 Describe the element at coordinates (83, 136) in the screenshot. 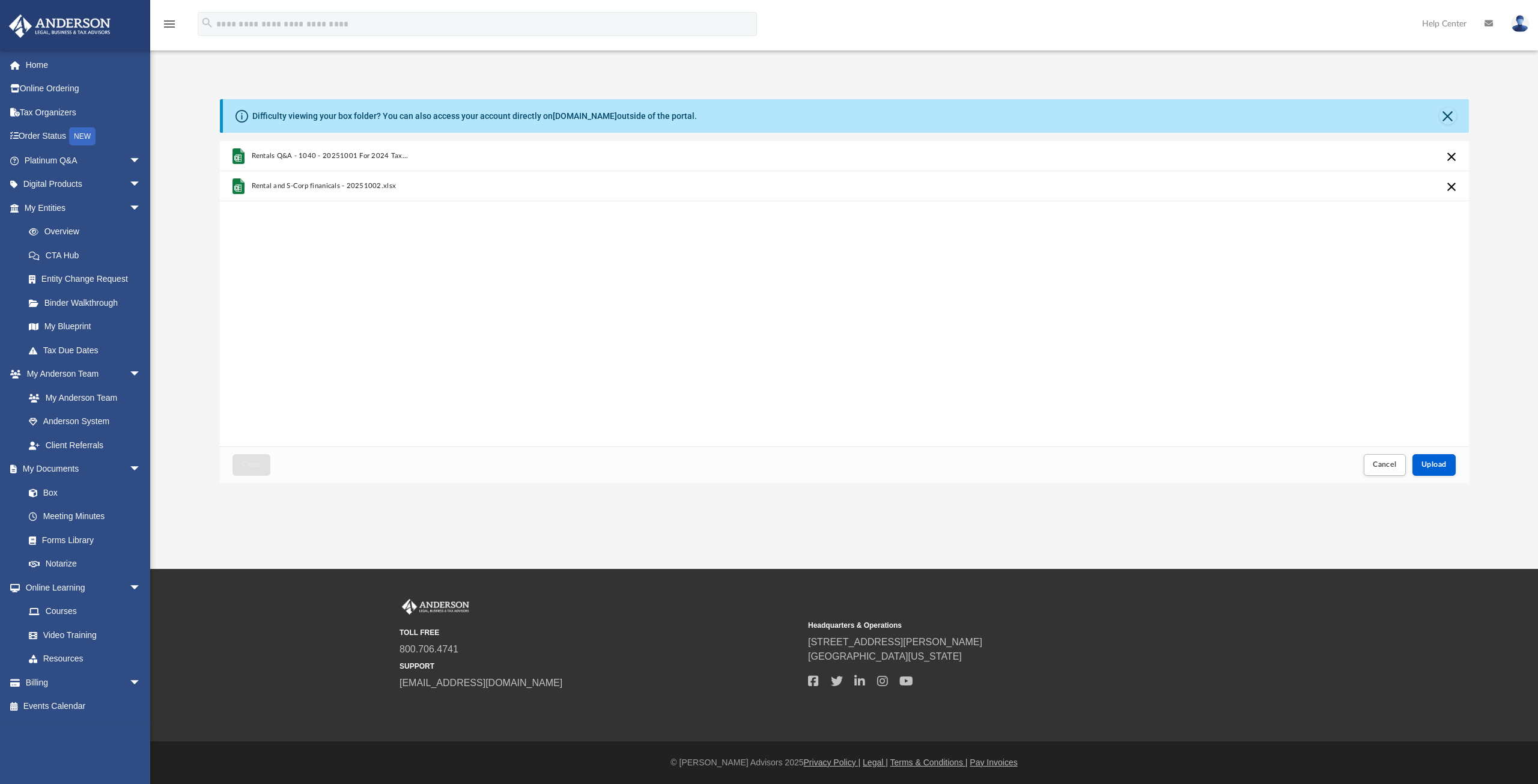

I see `div: NEW` at that location.